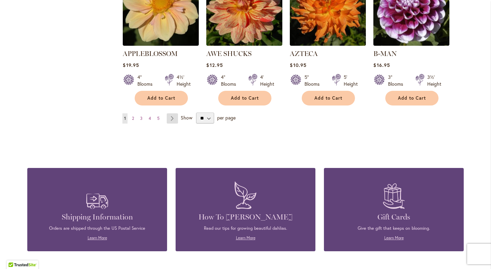  What do you see at coordinates (381, 65) in the screenshot?
I see `span: $16.95` at bounding box center [381, 65].